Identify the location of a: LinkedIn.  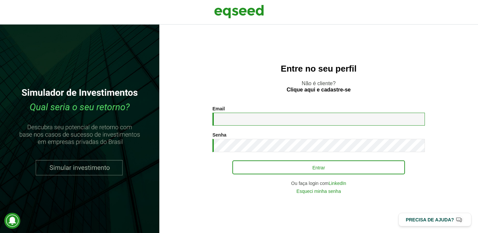
(337, 183).